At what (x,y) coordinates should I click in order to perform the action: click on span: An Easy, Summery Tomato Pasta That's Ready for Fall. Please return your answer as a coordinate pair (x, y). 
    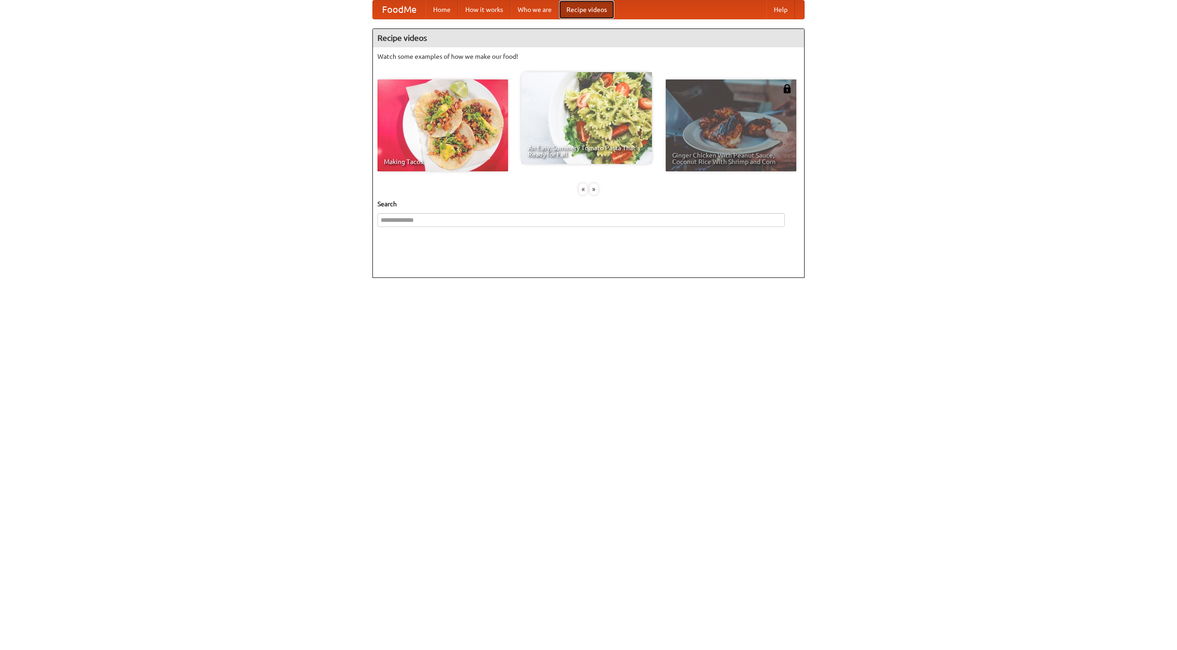
    Looking at the image, I should click on (587, 151).